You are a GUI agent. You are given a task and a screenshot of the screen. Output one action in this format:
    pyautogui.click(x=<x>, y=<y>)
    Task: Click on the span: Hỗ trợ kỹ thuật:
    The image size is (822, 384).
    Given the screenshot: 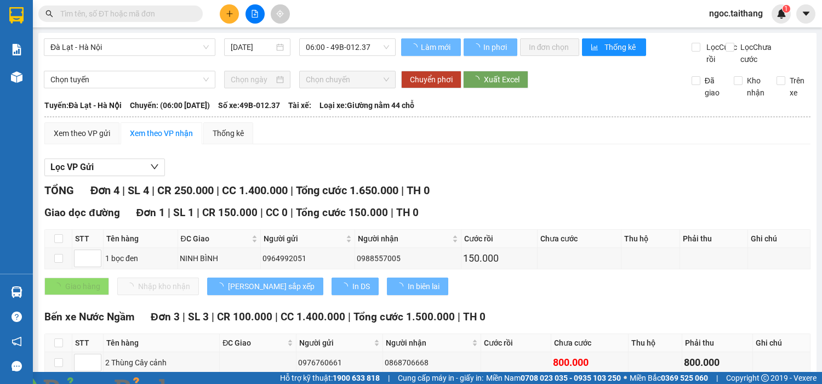 What is the action you would take?
    pyautogui.click(x=330, y=378)
    